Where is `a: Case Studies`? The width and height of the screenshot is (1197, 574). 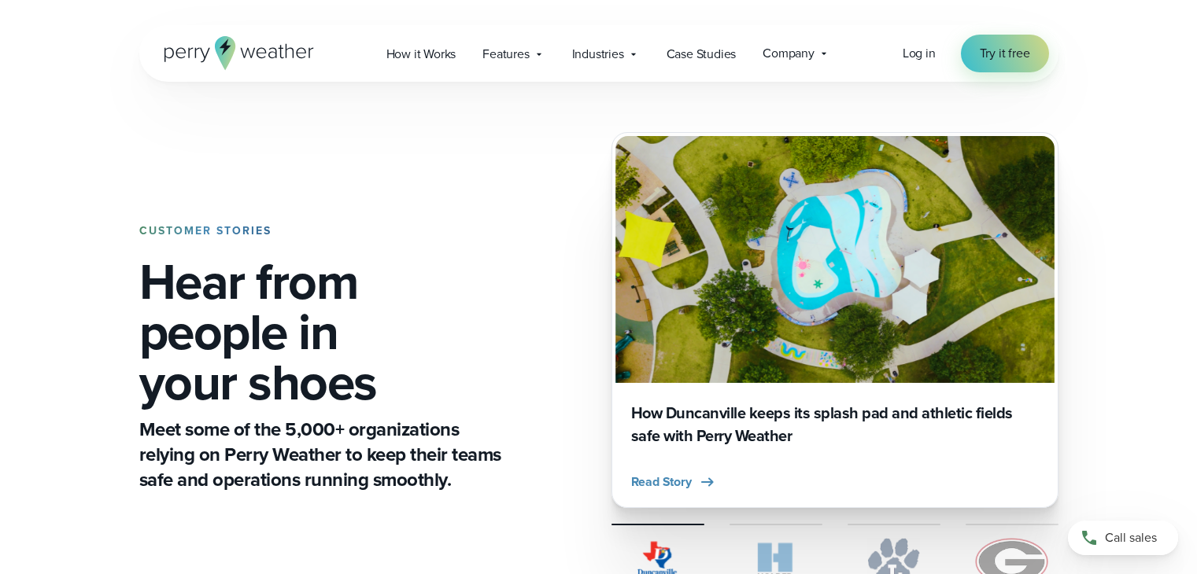
a: Case Studies is located at coordinates (701, 53).